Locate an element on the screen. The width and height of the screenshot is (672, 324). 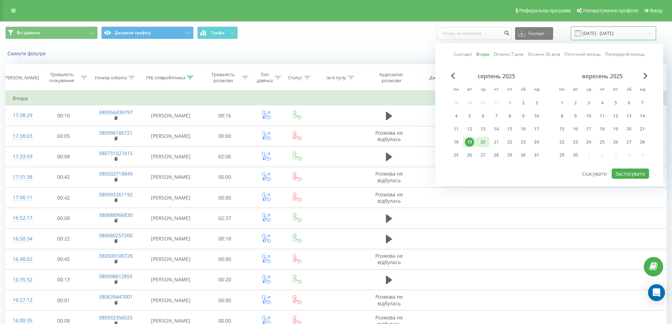
button: Застосувати is located at coordinates (630, 174).